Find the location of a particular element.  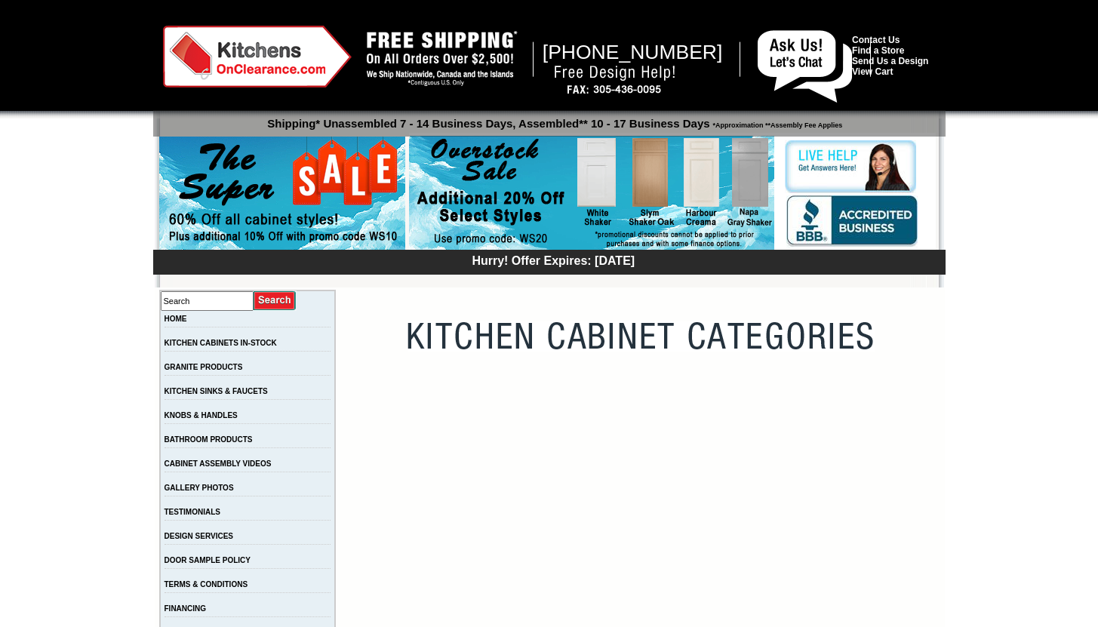

a: TERMS & CONDITIONS is located at coordinates (206, 584).